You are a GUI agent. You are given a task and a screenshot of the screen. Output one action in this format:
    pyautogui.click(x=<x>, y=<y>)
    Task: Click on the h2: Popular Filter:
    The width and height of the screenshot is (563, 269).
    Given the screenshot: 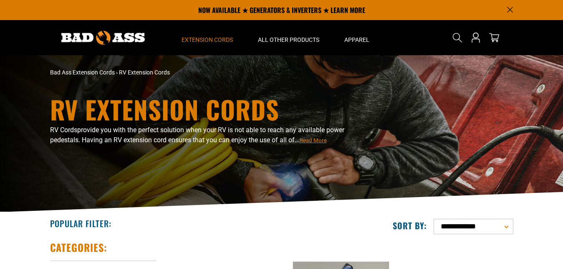 What is the action you would take?
    pyautogui.click(x=81, y=223)
    